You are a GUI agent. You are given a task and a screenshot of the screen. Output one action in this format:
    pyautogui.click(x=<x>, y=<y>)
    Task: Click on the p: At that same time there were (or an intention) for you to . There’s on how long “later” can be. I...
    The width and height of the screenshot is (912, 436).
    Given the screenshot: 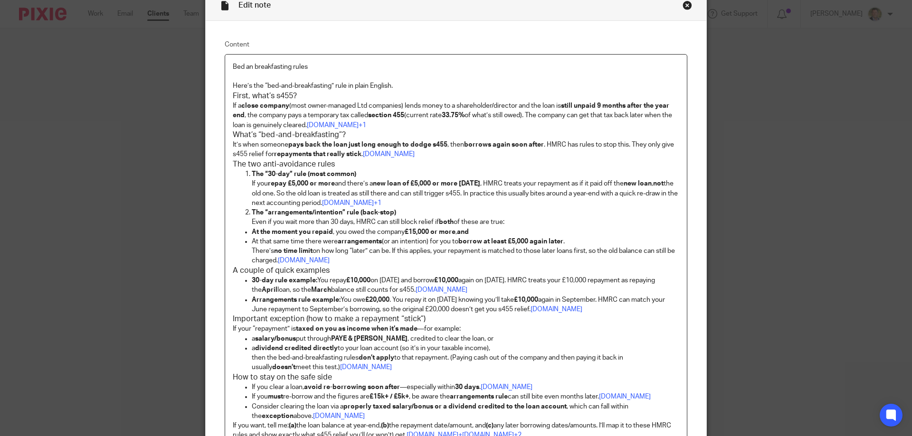 What is the action you would take?
    pyautogui.click(x=465, y=251)
    